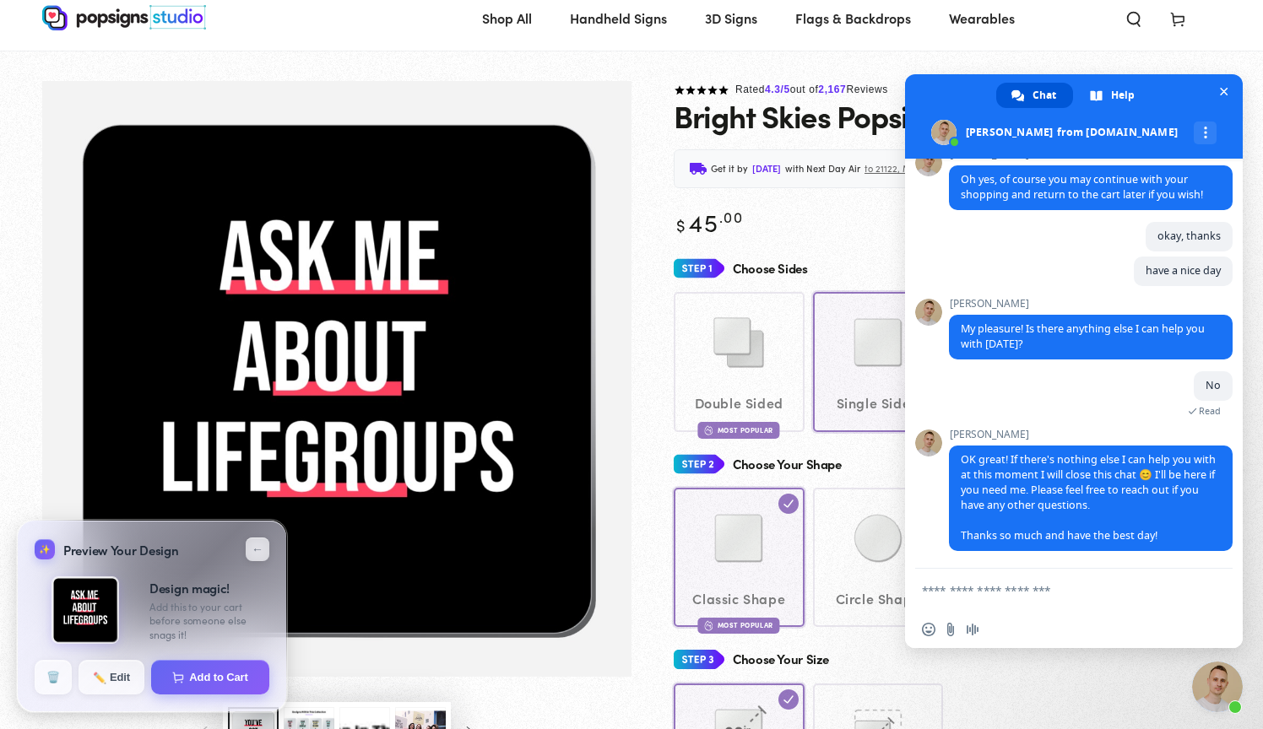 The width and height of the screenshot is (1263, 729). I want to click on span: Oh yes, of course you may continue with your shopping and return to the cart later if you wish!, so click(1081, 187).